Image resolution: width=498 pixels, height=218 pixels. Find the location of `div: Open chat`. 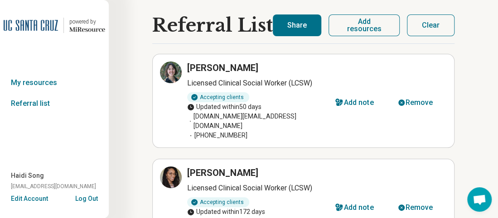

div: Open chat is located at coordinates (479, 200).